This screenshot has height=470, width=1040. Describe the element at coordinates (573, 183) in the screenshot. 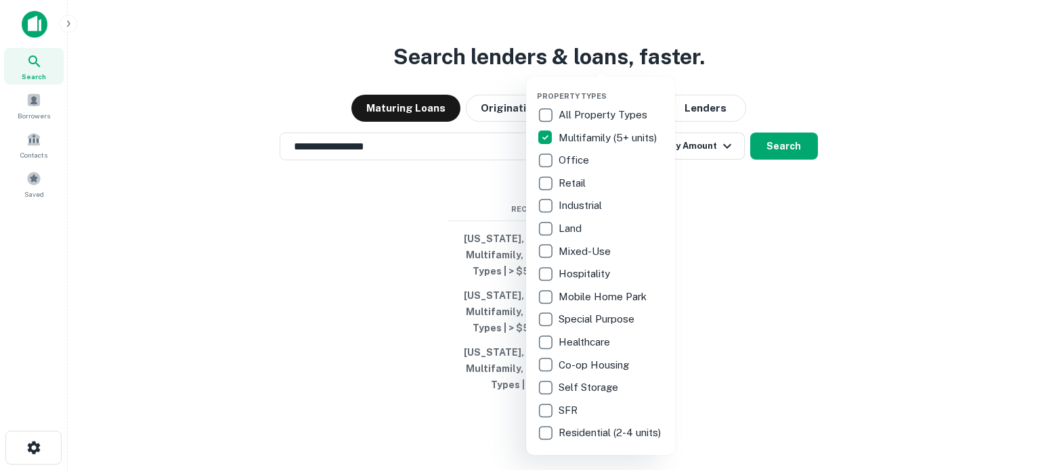

I see `p: Retail` at that location.